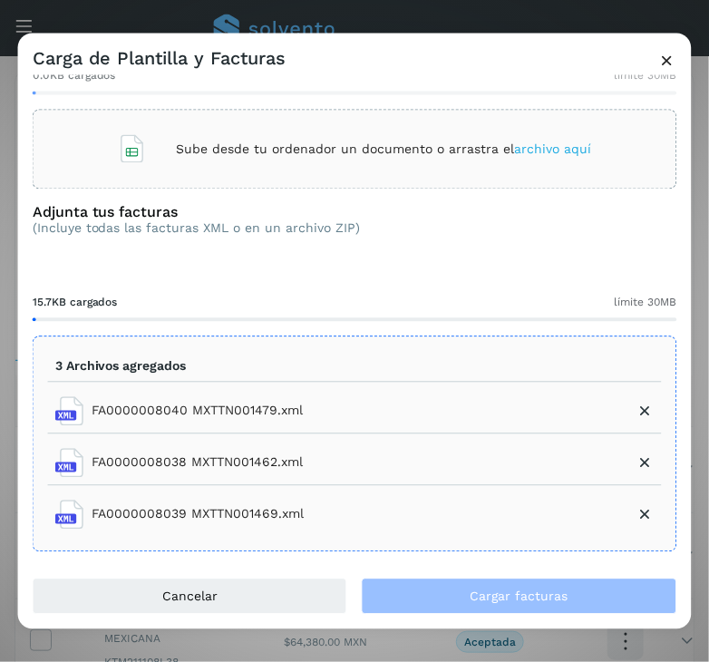  I want to click on p: (Incluye todas las facturas XML o en un archivo ZIP), so click(197, 228).